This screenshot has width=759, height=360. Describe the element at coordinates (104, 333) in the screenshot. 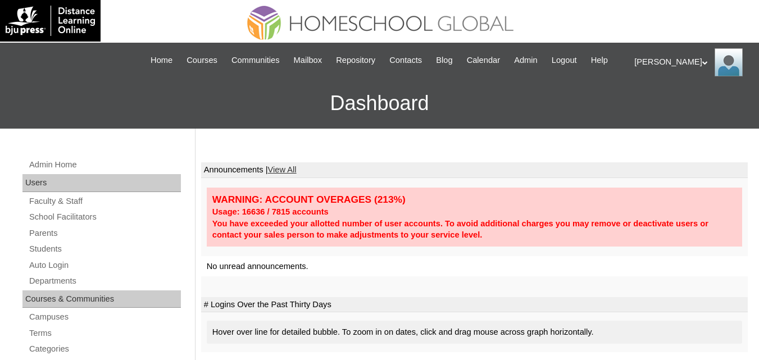

I see `a: Terms` at that location.